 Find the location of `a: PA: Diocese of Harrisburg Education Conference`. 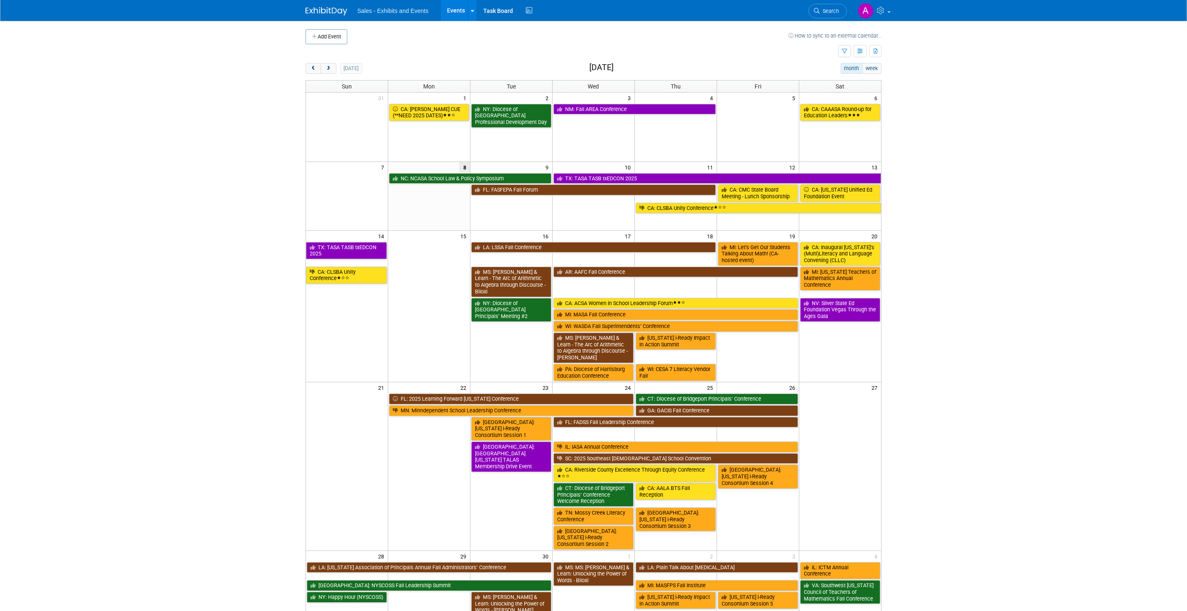

a: PA: Diocese of Harrisburg Education Conference is located at coordinates (593, 372).